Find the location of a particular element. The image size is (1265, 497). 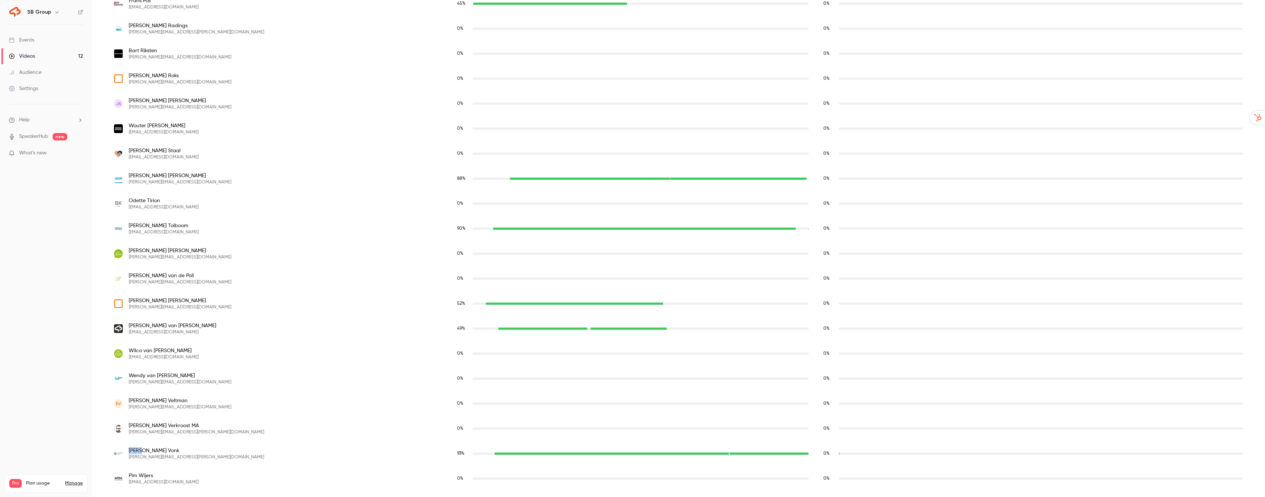

span: EV is located at coordinates (118, 404).